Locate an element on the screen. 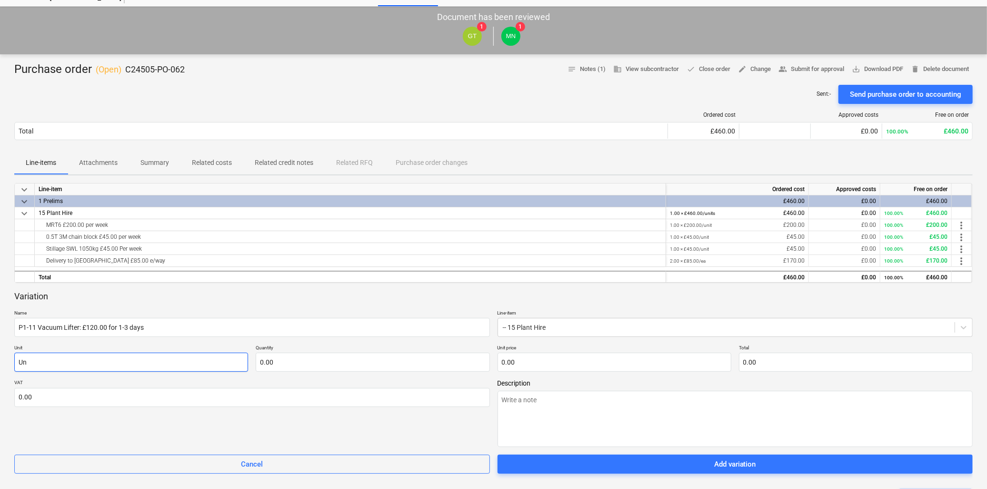  div: MRT6 £200.00 per week is located at coordinates (350, 225).